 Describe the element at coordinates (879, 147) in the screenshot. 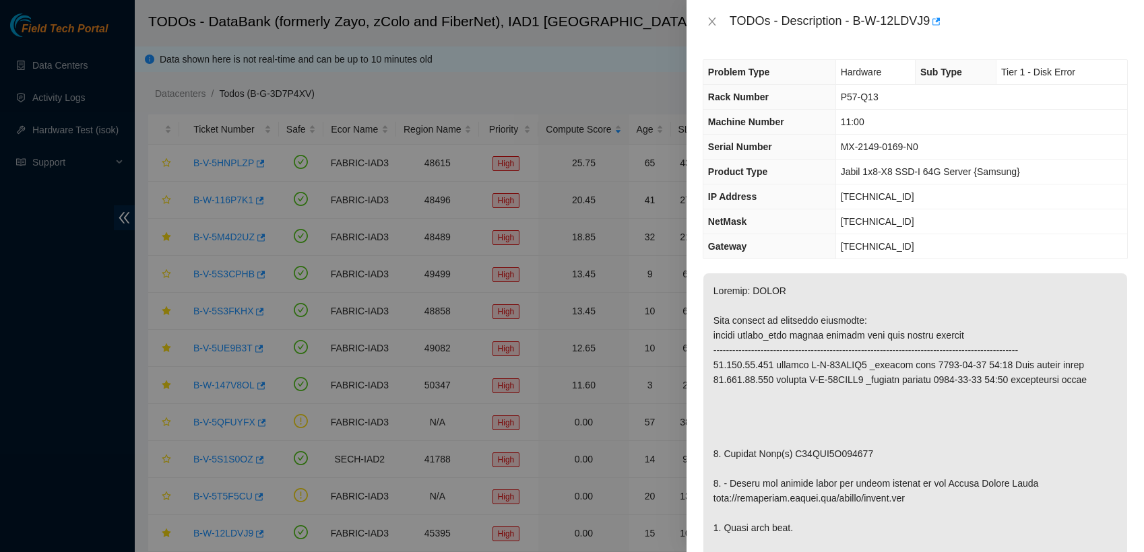

I see `span: MX-2149-0169-N0` at that location.